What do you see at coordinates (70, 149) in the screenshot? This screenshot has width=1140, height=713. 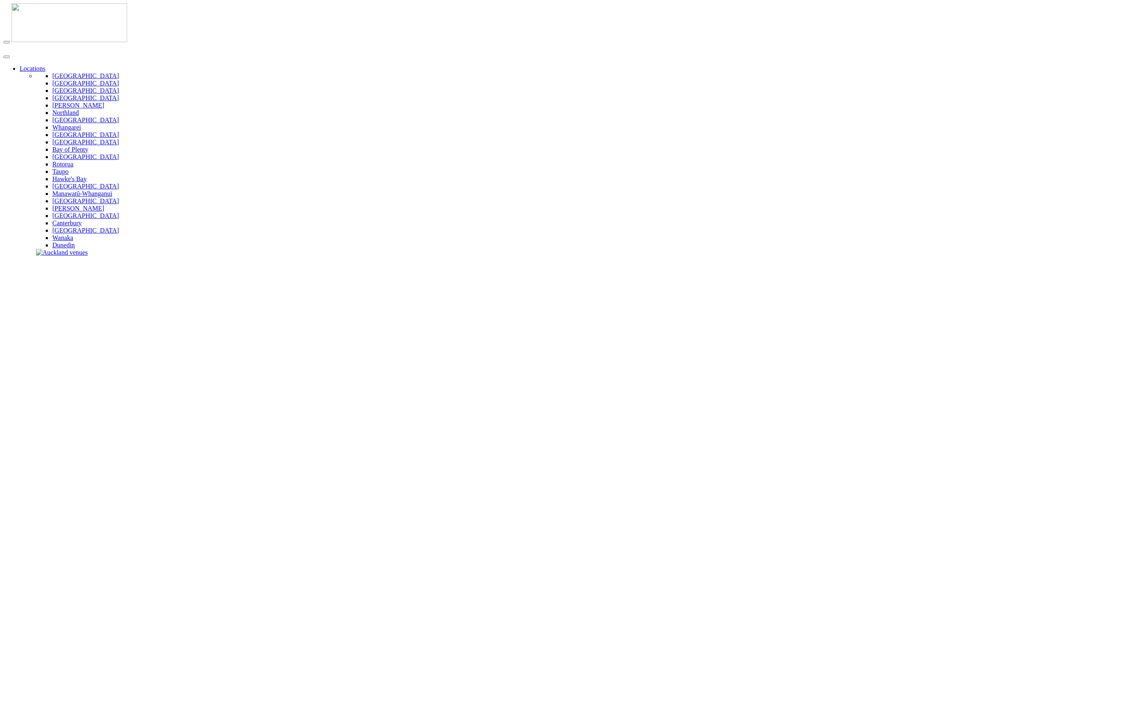 I see `a: Bay of Plenty` at bounding box center [70, 149].